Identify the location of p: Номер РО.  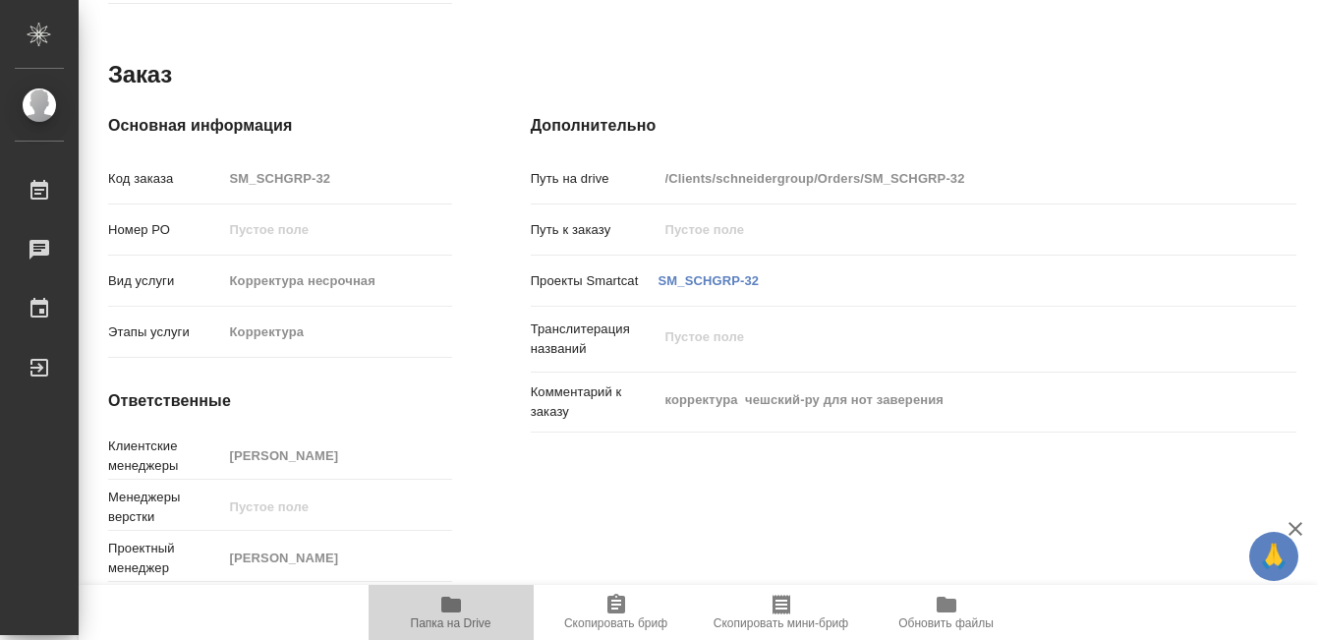
(165, 230).